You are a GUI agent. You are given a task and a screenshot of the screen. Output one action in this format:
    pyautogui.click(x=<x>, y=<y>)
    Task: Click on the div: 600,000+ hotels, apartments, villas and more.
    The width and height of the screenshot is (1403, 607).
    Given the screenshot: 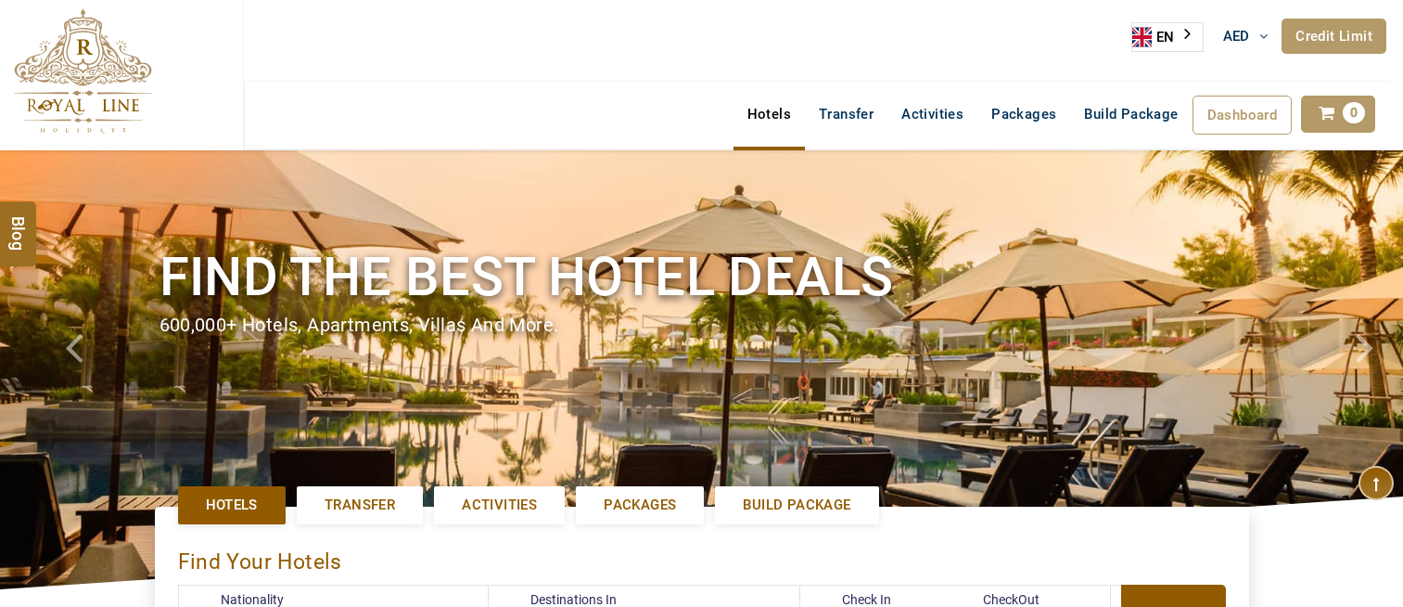 What is the action you would take?
    pyautogui.click(x=702, y=325)
    